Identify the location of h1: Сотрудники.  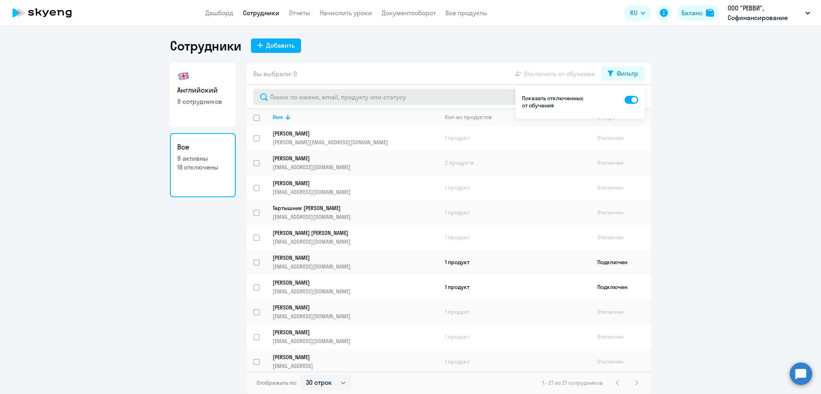
(206, 46).